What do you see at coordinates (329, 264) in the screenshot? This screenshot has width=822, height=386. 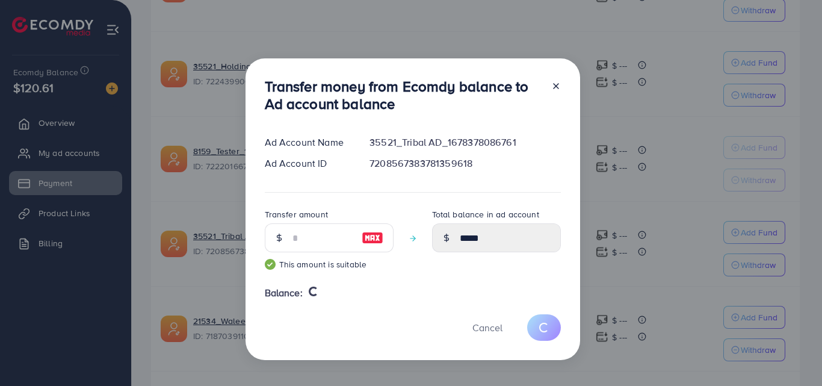 I see `small: This amount is suitable` at bounding box center [329, 264].